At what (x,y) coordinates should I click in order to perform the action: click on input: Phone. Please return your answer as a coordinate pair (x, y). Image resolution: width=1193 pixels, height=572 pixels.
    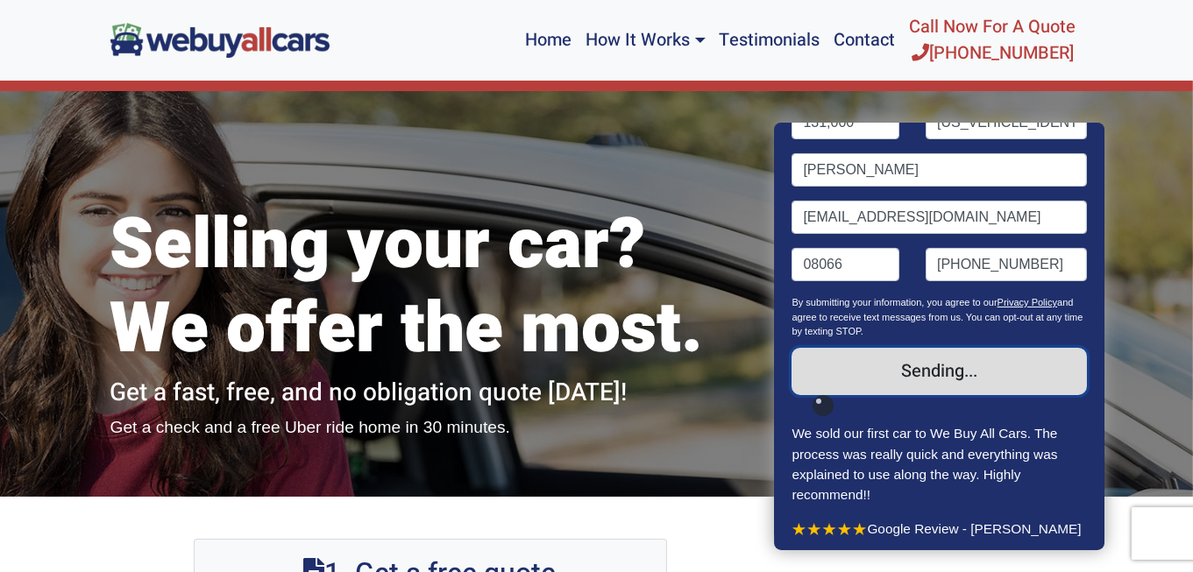
    Looking at the image, I should click on (1006, 265).